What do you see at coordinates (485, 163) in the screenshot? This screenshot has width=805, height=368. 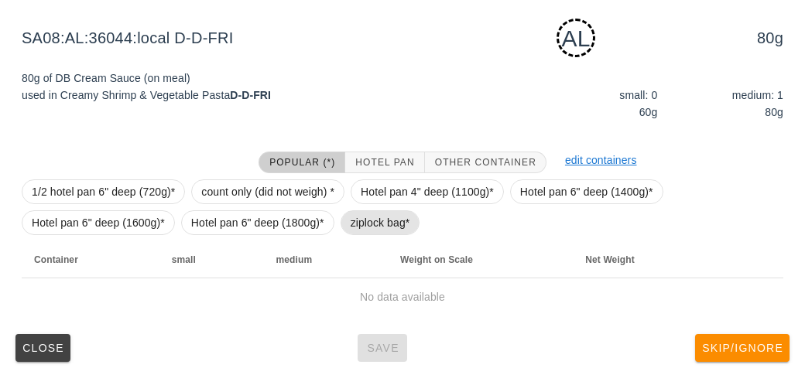 I see `span: Other Container` at bounding box center [485, 163].